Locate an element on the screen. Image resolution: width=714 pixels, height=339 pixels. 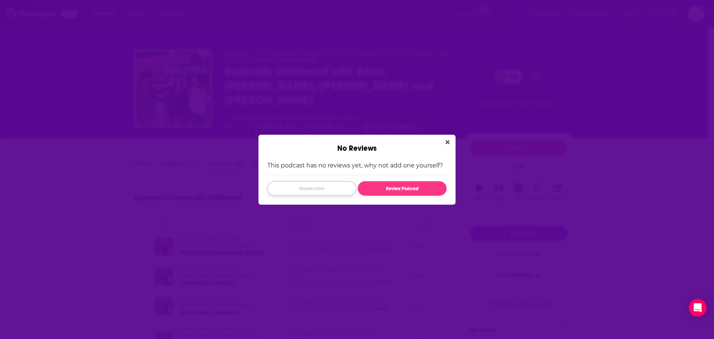
button: Close is located at coordinates (448, 142).